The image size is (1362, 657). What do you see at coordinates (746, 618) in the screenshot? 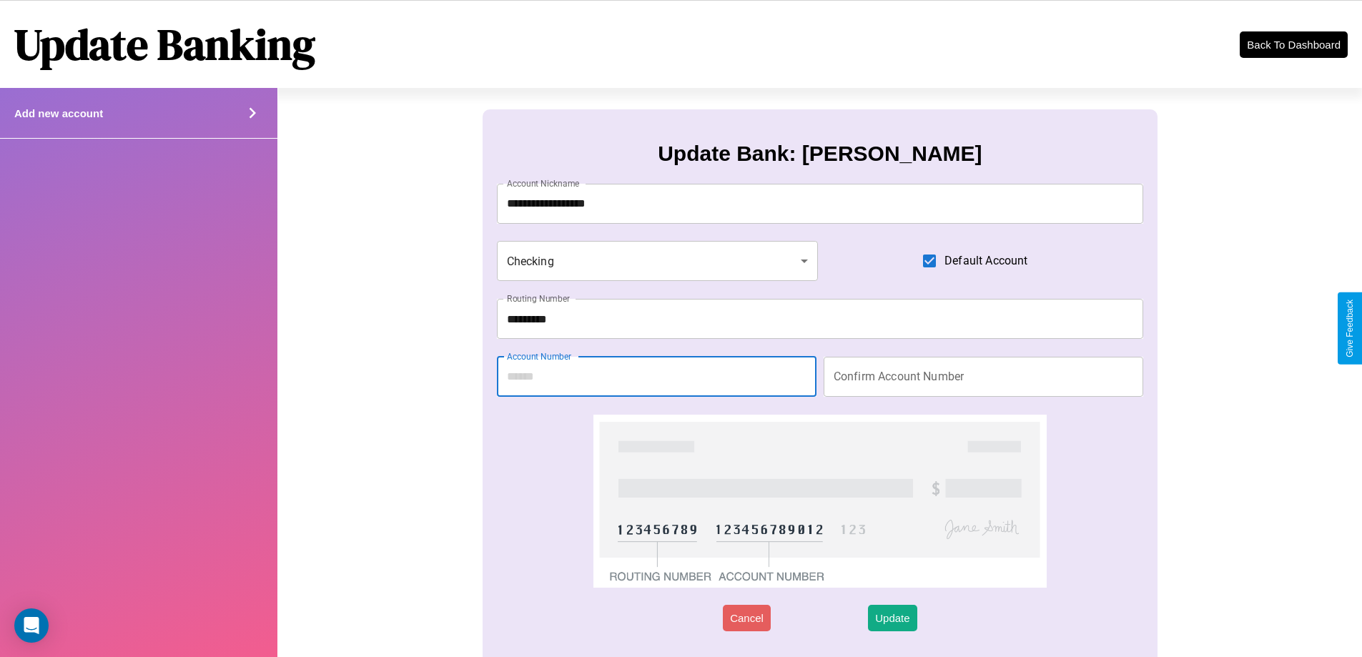
I see `button: Cancel` at bounding box center [746, 618].